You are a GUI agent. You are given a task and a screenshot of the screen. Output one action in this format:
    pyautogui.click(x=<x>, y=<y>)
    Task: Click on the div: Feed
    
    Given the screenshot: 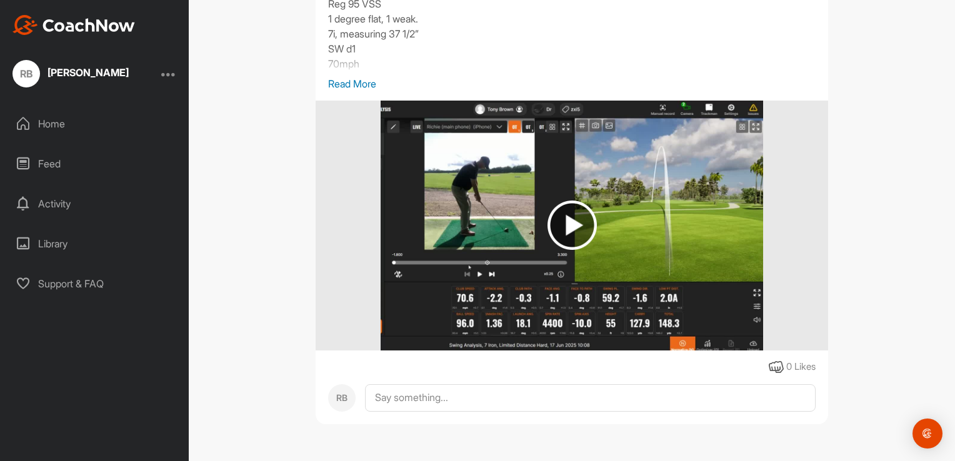 What is the action you would take?
    pyautogui.click(x=95, y=164)
    